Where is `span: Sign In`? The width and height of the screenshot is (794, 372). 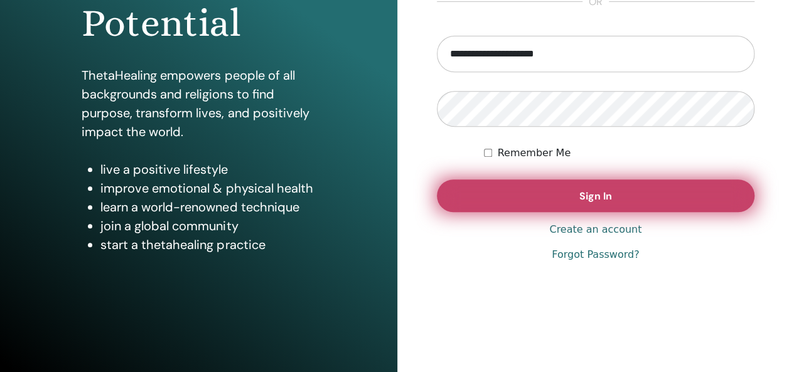 span: Sign In is located at coordinates (596, 196).